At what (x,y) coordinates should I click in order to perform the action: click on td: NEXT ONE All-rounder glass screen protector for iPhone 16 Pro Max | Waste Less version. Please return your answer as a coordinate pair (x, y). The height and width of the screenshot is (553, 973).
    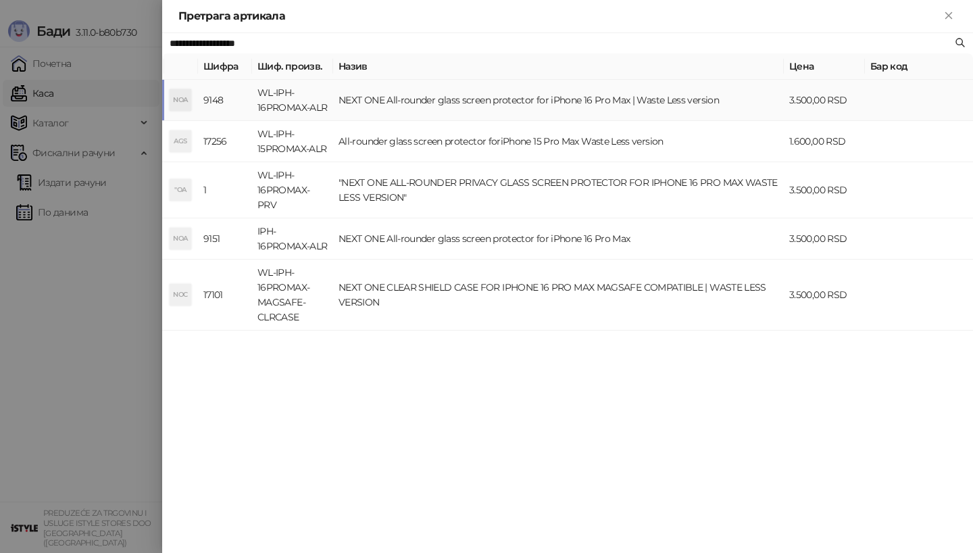
    Looking at the image, I should click on (558, 100).